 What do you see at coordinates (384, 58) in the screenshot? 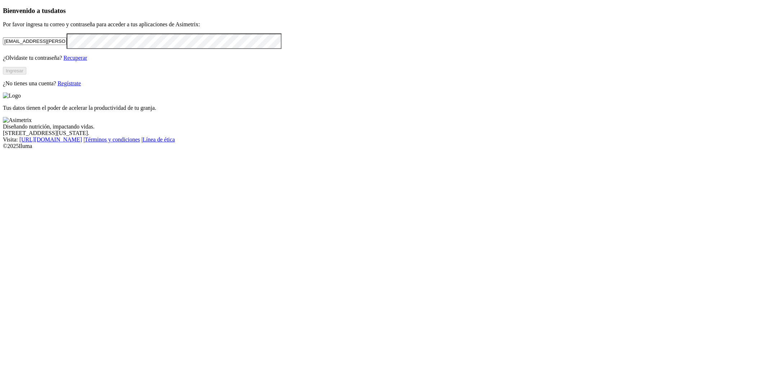
I see `p: ¿Olvidaste tu contraseña?` at bounding box center [384, 58].